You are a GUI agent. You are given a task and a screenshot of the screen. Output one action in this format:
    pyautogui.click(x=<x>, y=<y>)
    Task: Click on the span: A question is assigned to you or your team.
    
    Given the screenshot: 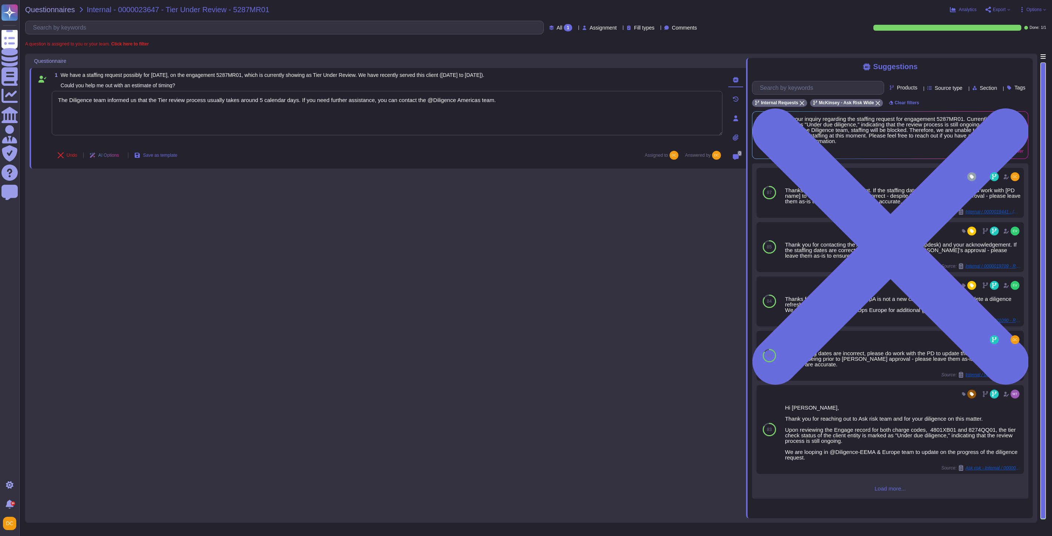 What is the action you would take?
    pyautogui.click(x=87, y=44)
    